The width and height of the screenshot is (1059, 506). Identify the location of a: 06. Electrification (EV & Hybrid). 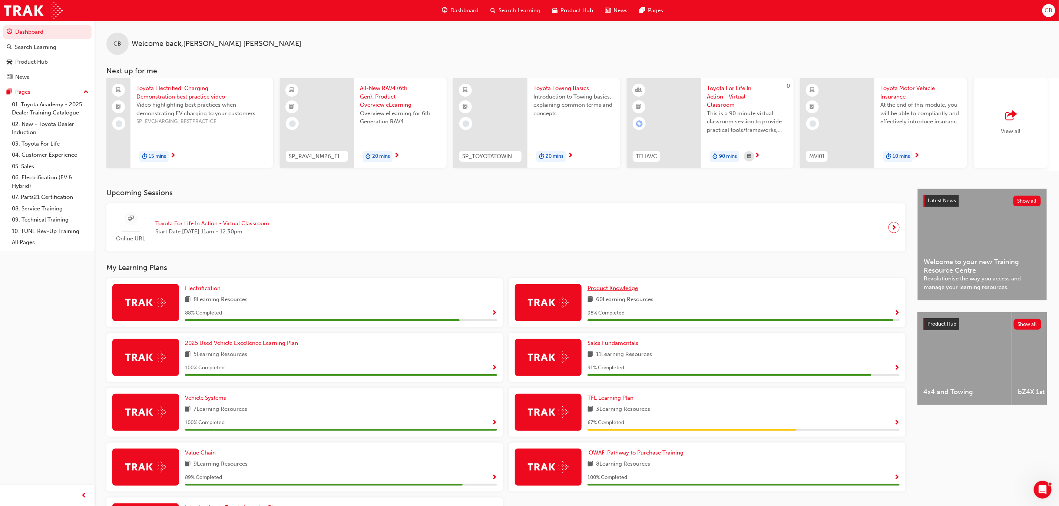
(50, 182).